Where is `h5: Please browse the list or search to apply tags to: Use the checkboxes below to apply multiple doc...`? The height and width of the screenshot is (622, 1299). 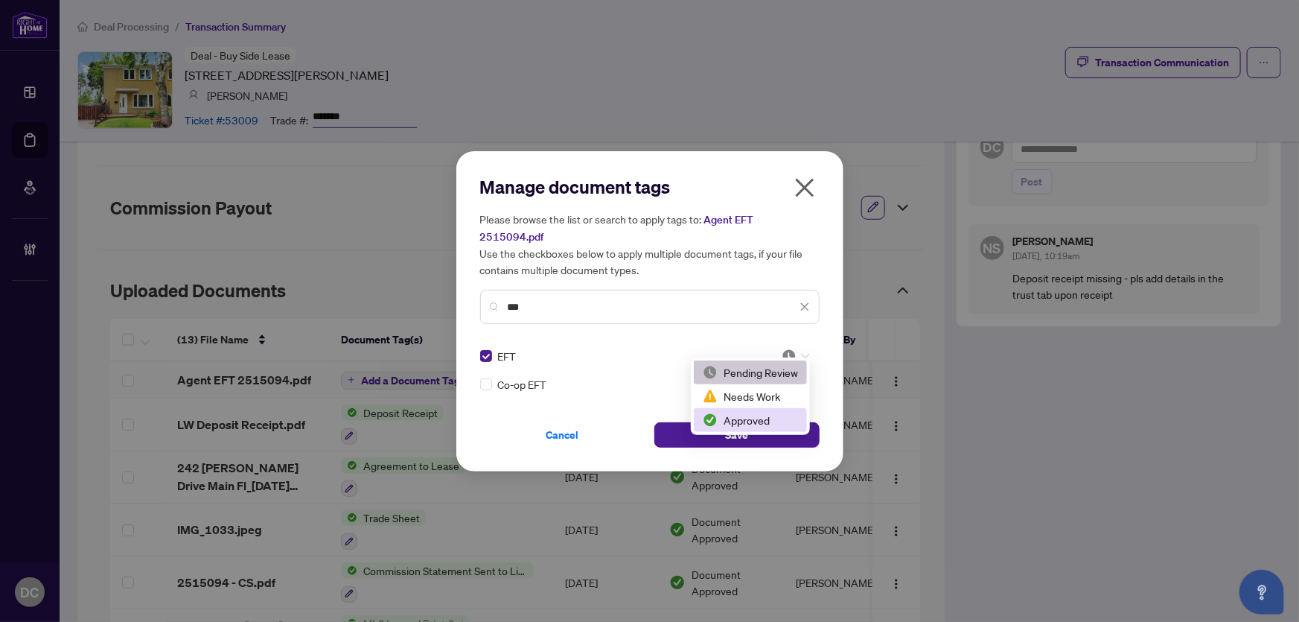 h5: Please browse the list or search to apply tags to: Use the checkboxes below to apply multiple doc... is located at coordinates (650, 244).